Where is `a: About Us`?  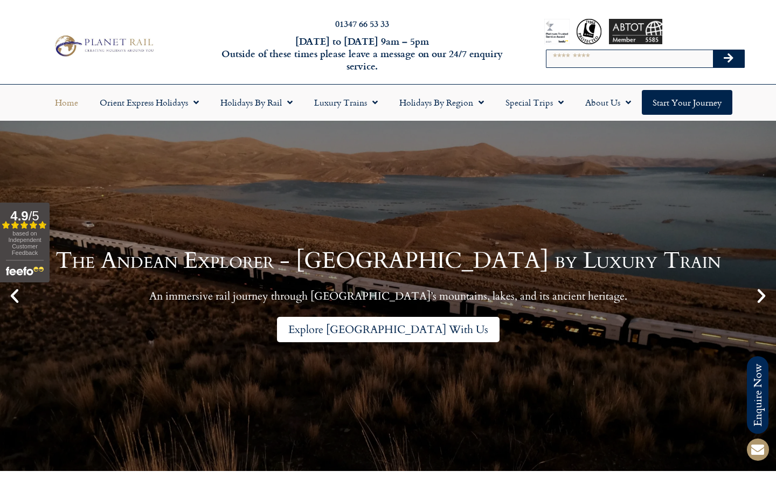 a: About Us is located at coordinates (608, 102).